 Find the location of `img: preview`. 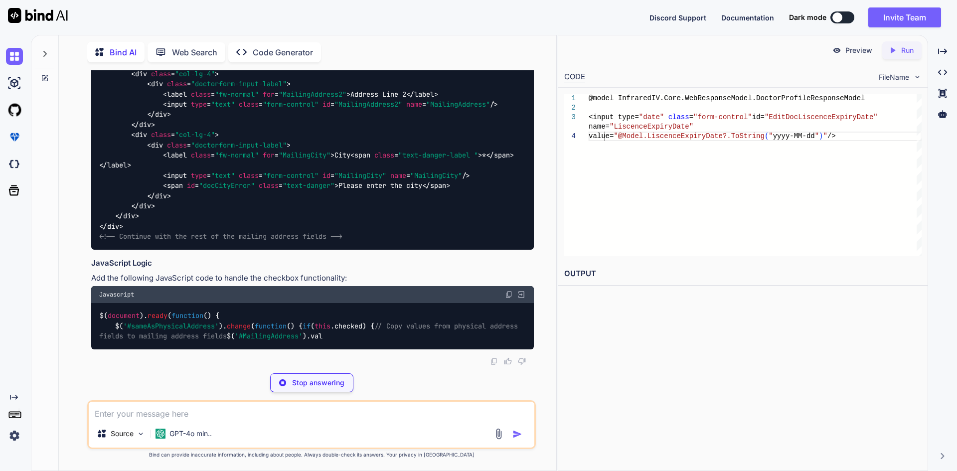

img: preview is located at coordinates (837, 50).